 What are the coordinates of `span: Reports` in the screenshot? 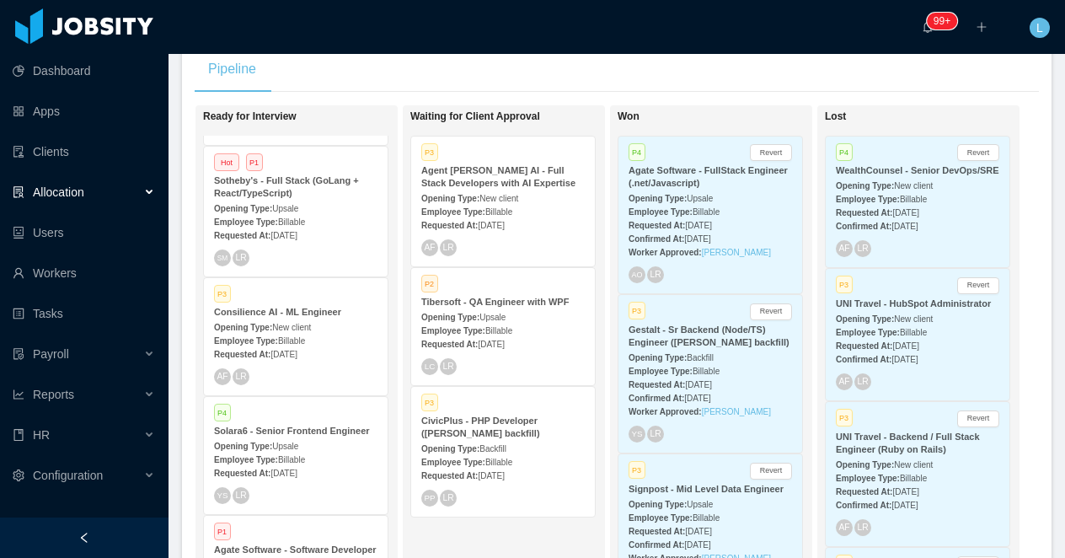 It's located at (53, 394).